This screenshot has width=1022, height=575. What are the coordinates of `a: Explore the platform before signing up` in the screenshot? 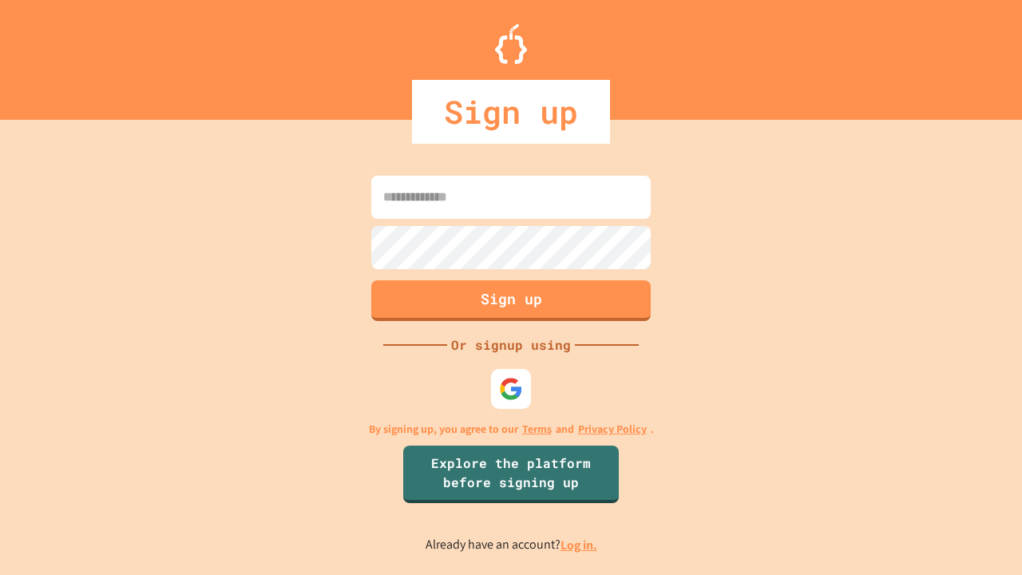 It's located at (511, 474).